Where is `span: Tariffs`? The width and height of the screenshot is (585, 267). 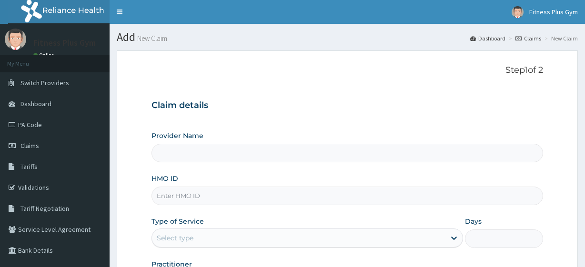
span: Tariffs is located at coordinates (29, 167).